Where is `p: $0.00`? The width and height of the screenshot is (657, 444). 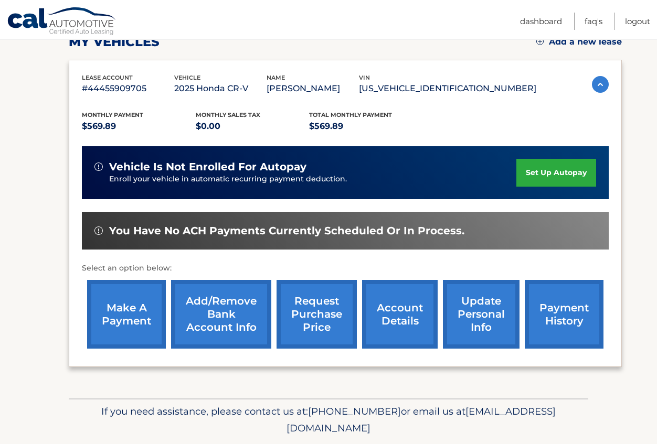 p: $0.00 is located at coordinates (252, 126).